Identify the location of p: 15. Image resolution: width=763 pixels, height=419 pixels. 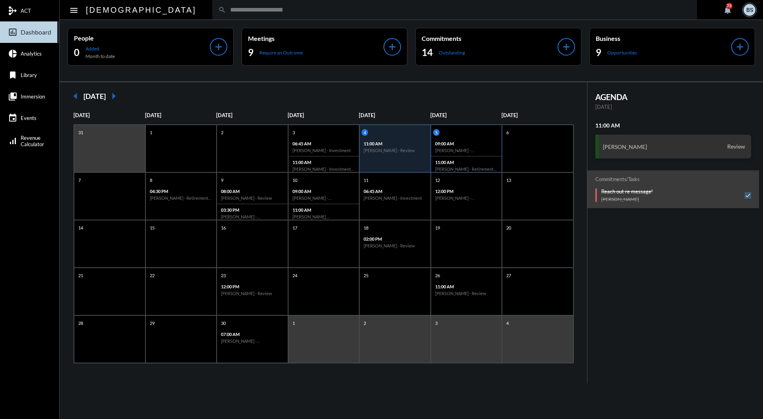
(152, 228).